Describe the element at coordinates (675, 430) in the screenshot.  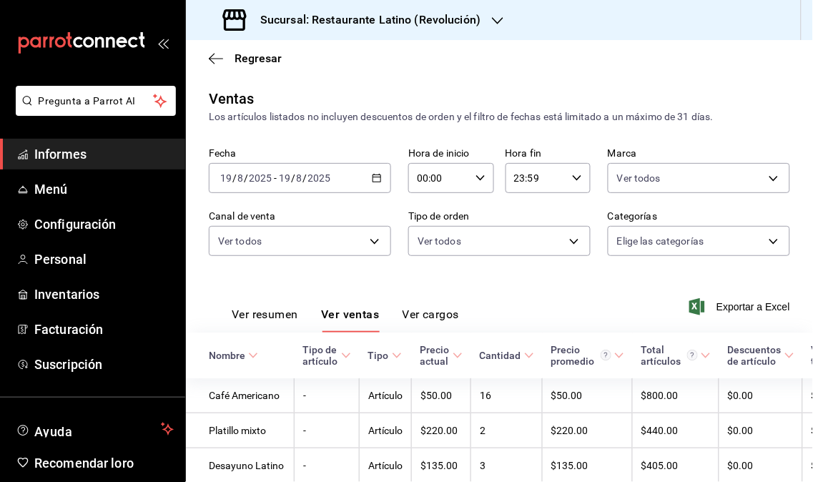
I see `td: $440.00` at that location.